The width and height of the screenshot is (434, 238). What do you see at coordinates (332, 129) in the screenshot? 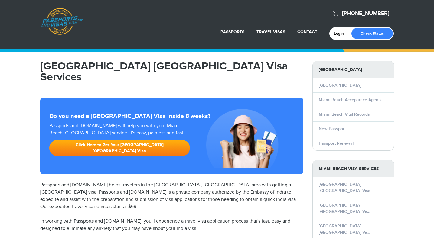
I see `a: New Passport` at bounding box center [332, 129].